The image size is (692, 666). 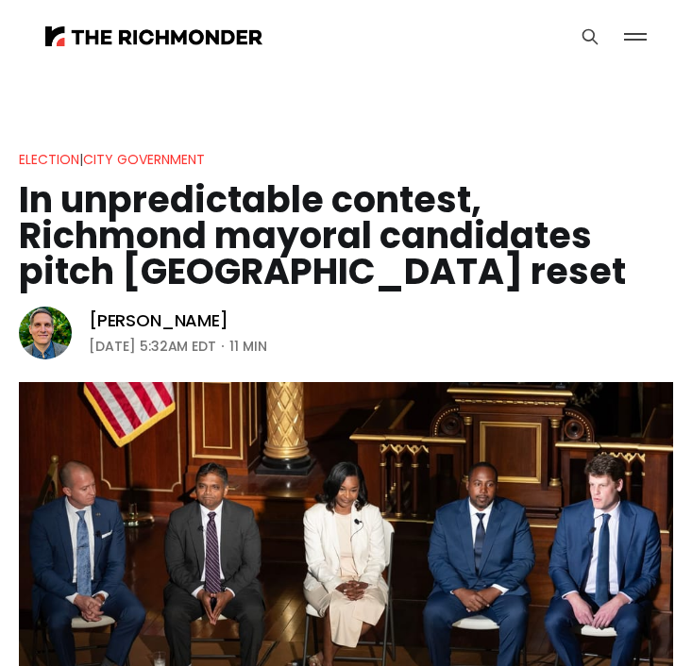 What do you see at coordinates (49, 160) in the screenshot?
I see `a: Election` at bounding box center [49, 160].